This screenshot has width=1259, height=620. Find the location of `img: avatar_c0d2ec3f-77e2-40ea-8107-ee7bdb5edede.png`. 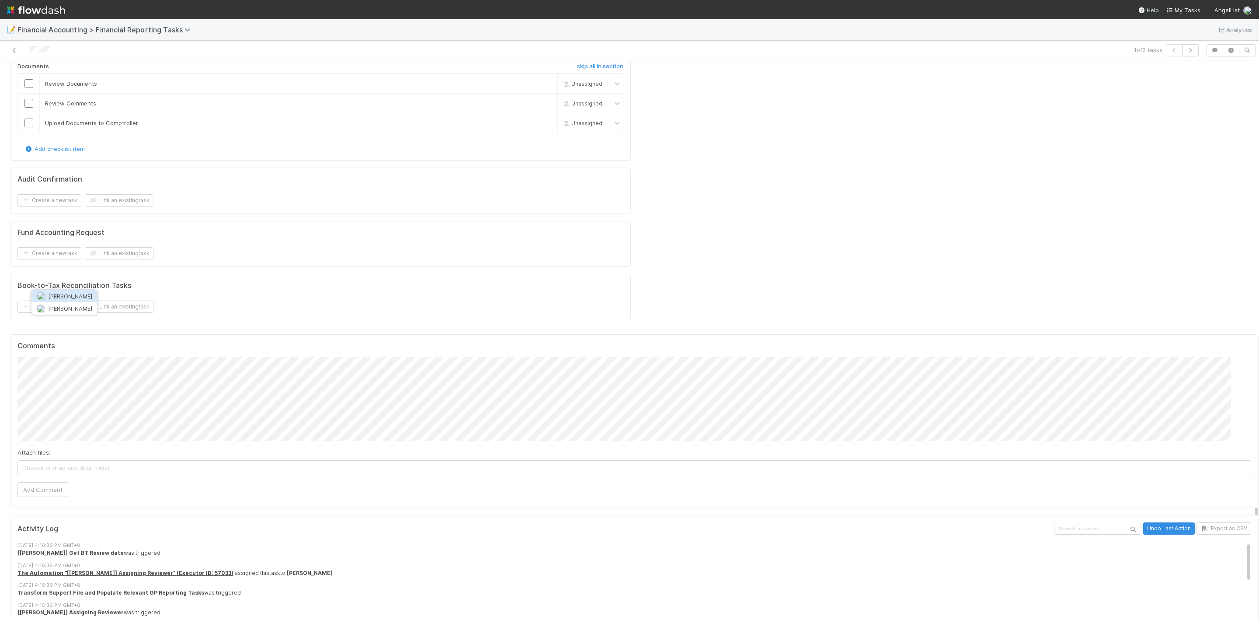

img: avatar_c0d2ec3f-77e2-40ea-8107-ee7bdb5edede.png is located at coordinates (41, 296).